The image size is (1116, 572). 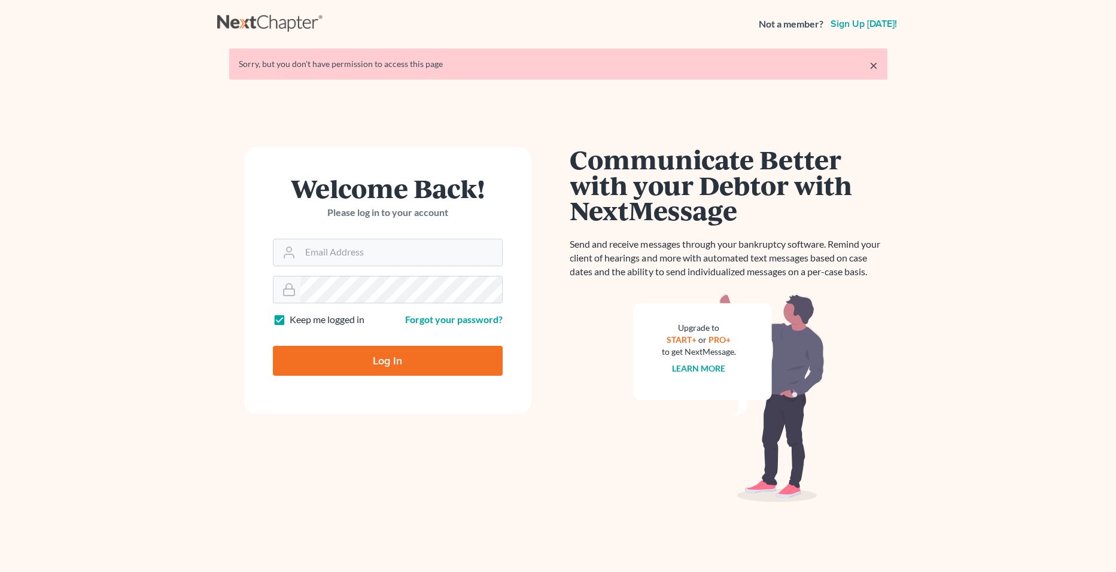 What do you see at coordinates (791, 24) in the screenshot?
I see `strong: Not a member?` at bounding box center [791, 24].